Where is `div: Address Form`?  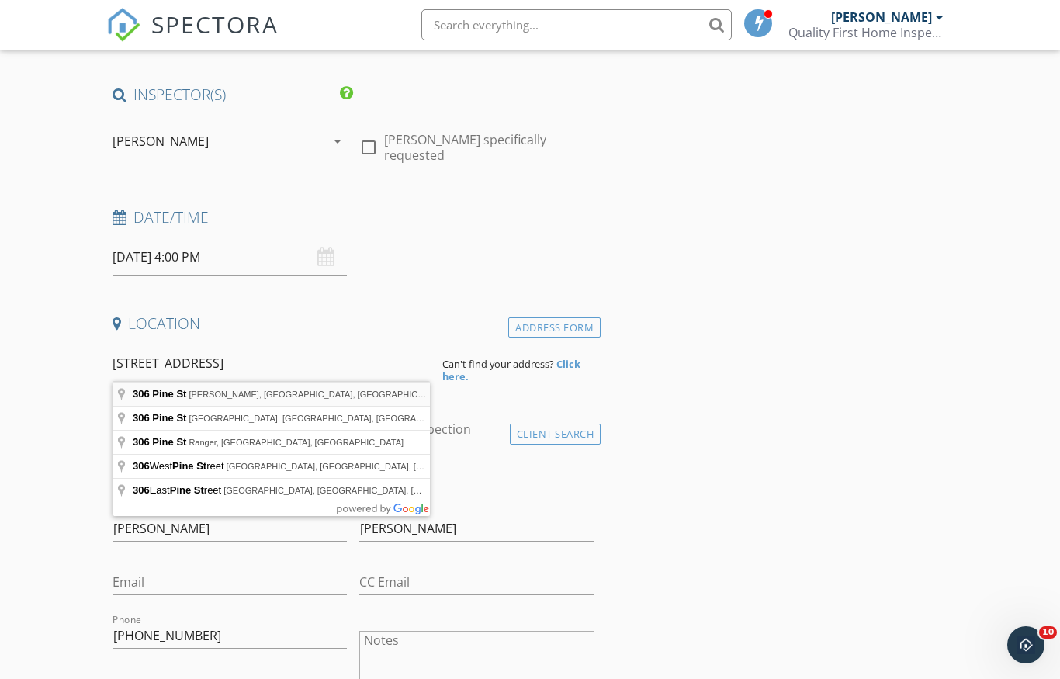 div: Address Form is located at coordinates (554, 327).